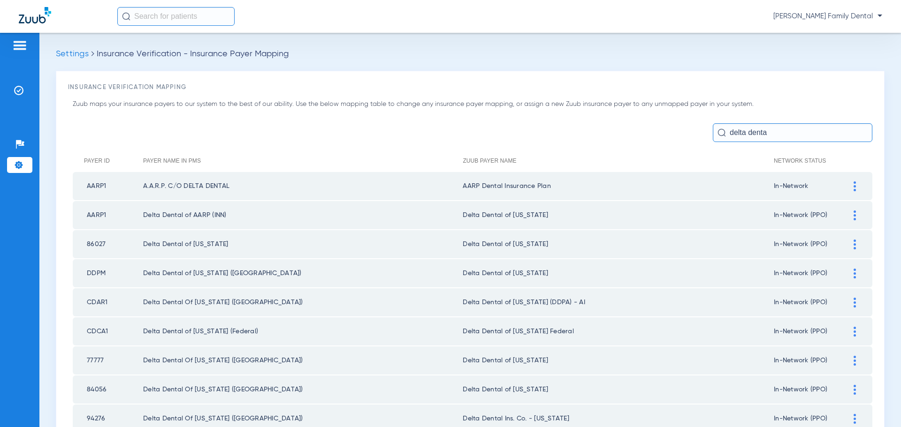  Describe the element at coordinates (108, 244) in the screenshot. I see `td: 86027` at that location.